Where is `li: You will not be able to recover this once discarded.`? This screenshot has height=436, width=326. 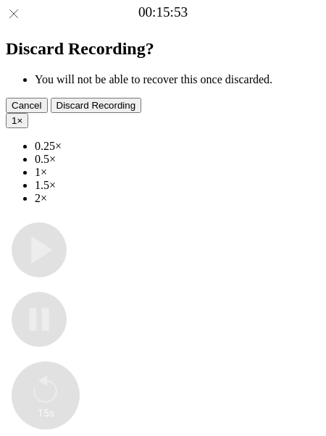
li: You will not be able to recover this once discarded. is located at coordinates (177, 80).